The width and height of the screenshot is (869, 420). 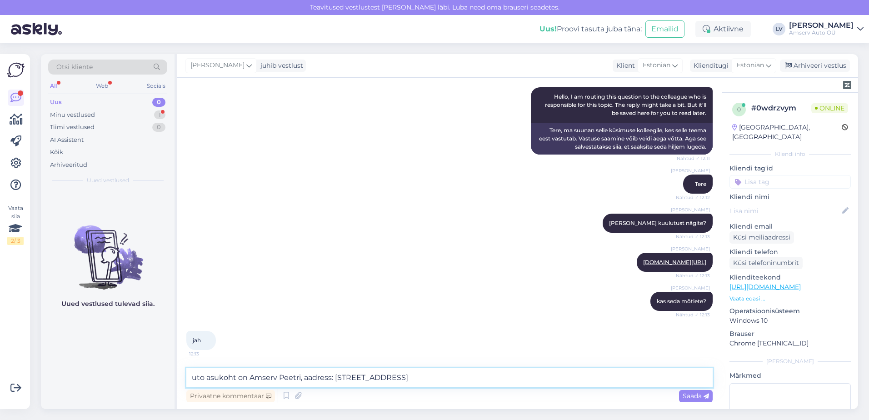 I want to click on span: Online, so click(x=830, y=108).